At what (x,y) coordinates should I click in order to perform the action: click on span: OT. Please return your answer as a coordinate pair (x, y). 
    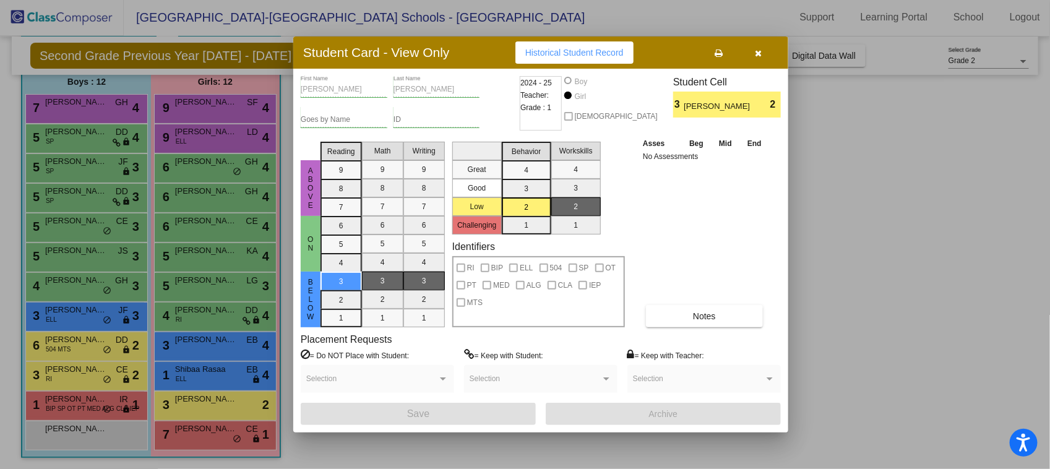
    Looking at the image, I should click on (611, 268).